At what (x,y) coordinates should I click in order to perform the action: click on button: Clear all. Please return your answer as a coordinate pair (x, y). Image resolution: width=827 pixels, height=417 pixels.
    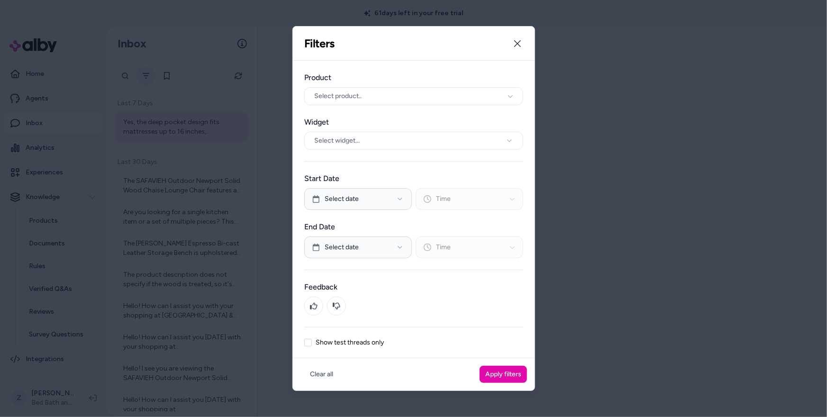
    Looking at the image, I should click on (321, 374).